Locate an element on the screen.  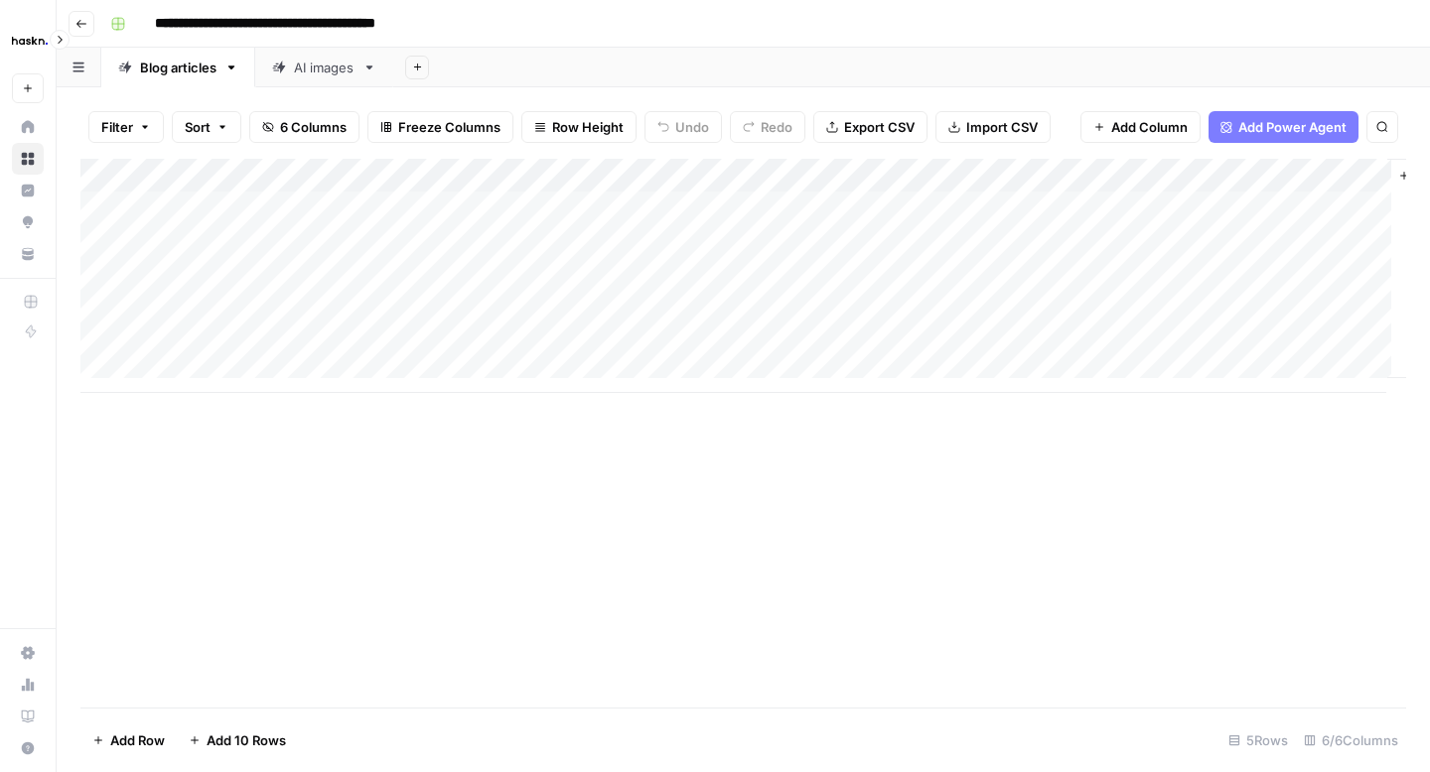
span: Import CSV is located at coordinates (1002, 127).